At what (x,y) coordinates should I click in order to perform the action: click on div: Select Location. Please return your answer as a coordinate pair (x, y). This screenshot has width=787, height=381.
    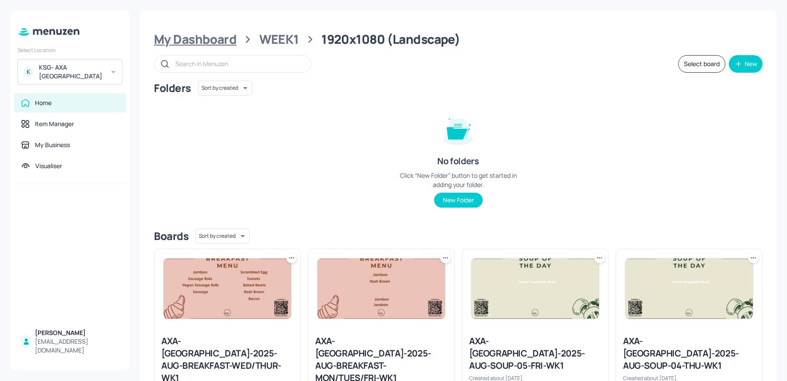
    Looking at the image, I should click on (70, 50).